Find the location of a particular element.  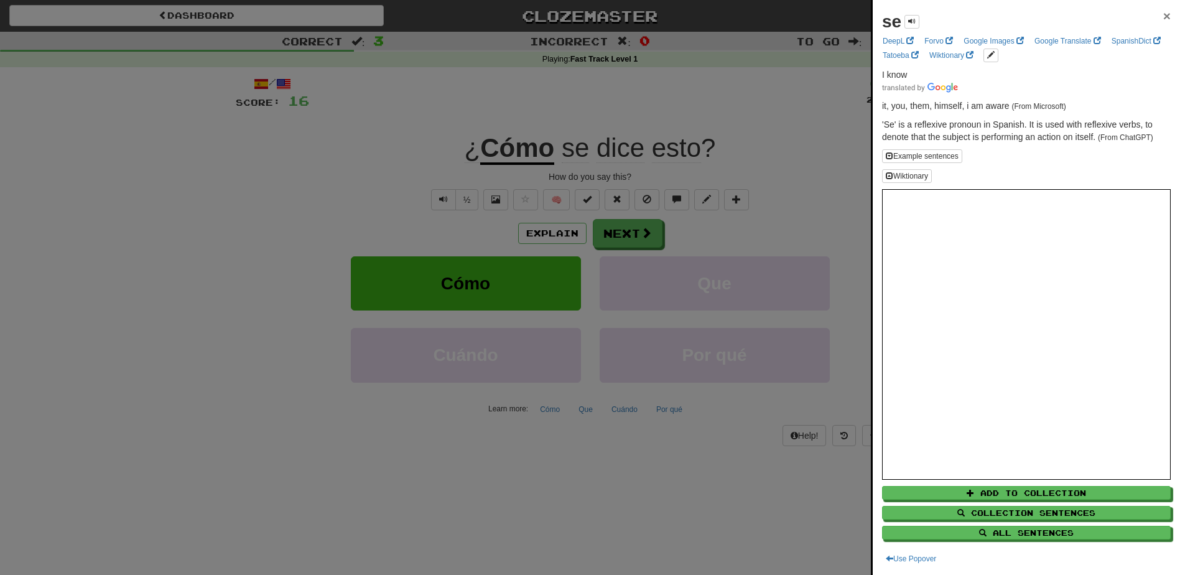

a: Forvo is located at coordinates (939, 41).